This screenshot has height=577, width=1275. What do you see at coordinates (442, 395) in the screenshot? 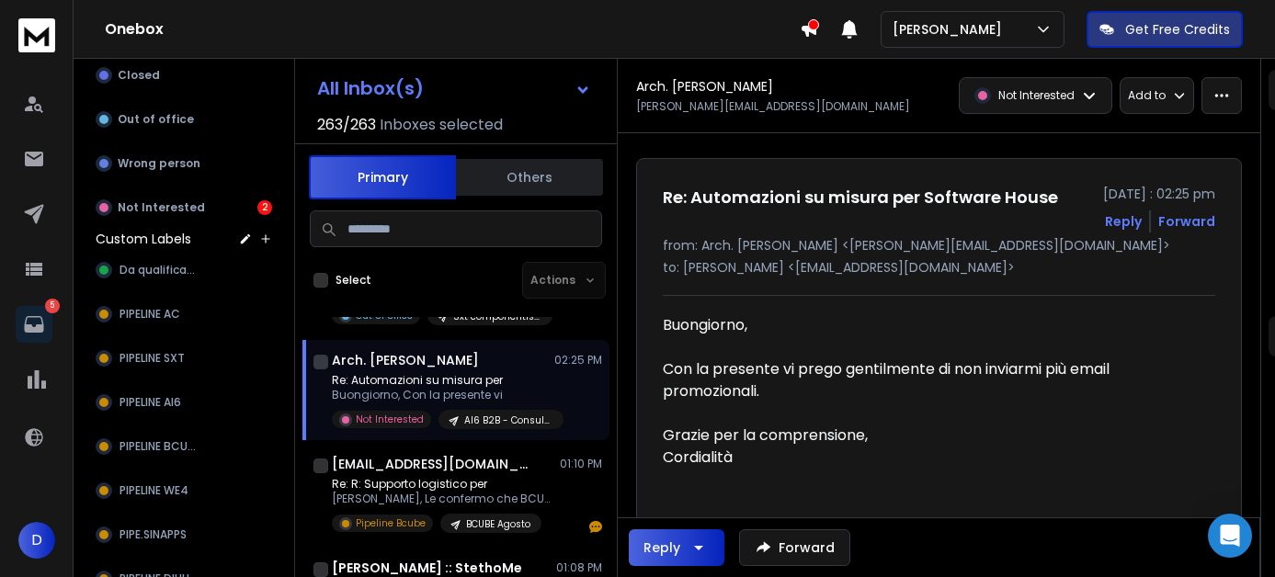
I see `p: Buongiorno, Con la presente vi` at bounding box center [442, 395].